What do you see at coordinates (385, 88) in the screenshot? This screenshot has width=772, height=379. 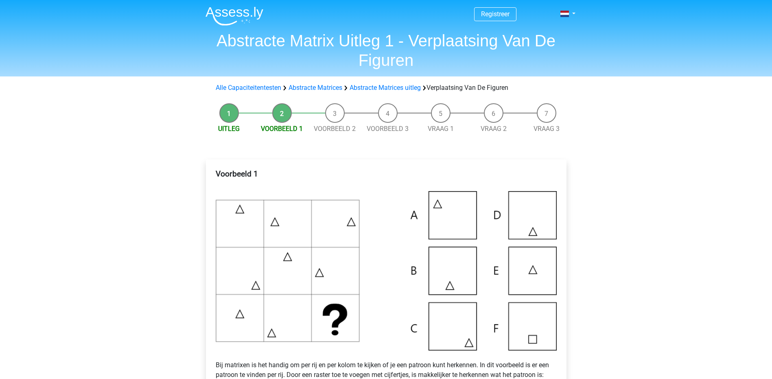 I see `a: Abstracte Matrices uitleg` at bounding box center [385, 88].